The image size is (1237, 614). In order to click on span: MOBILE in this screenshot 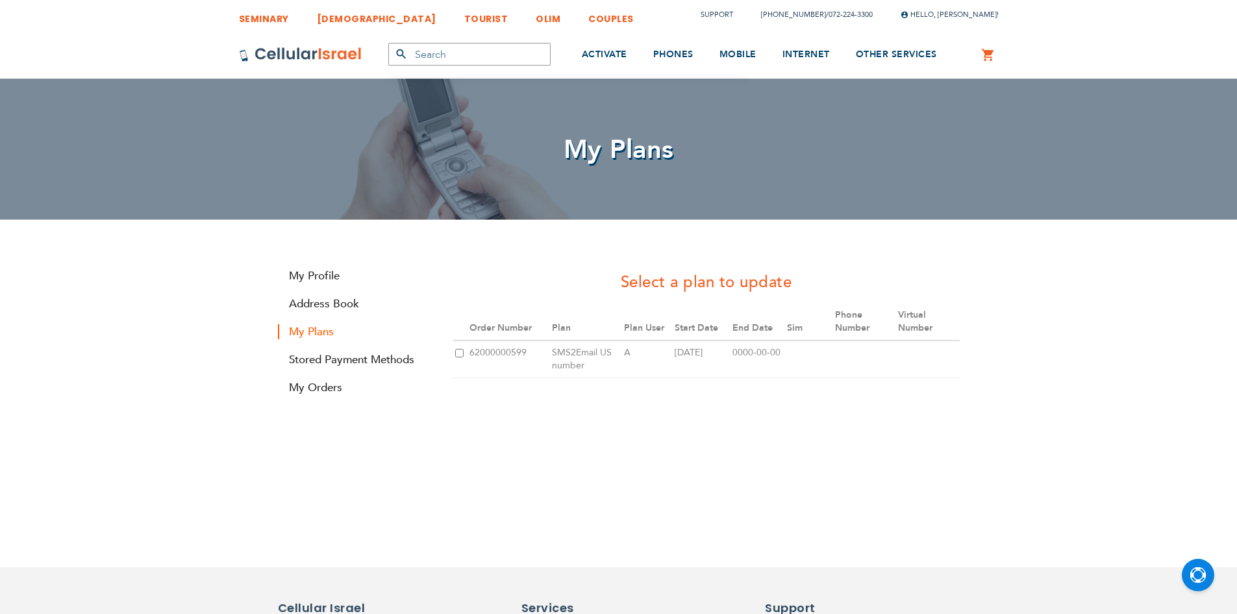, I will do `click(738, 54)`.